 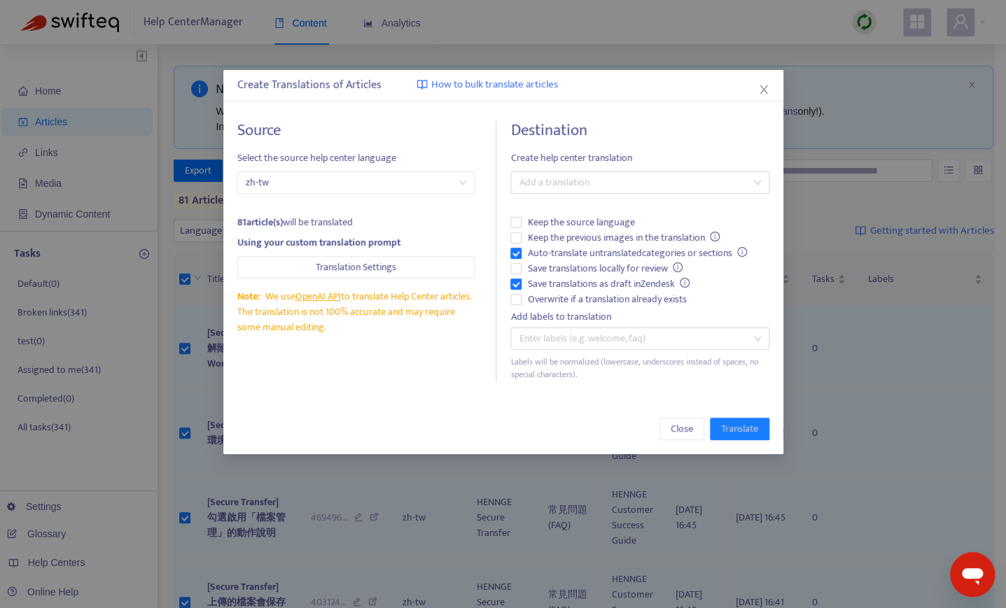 What do you see at coordinates (640, 317) in the screenshot?
I see `div: Add labels to translation` at bounding box center [640, 317].